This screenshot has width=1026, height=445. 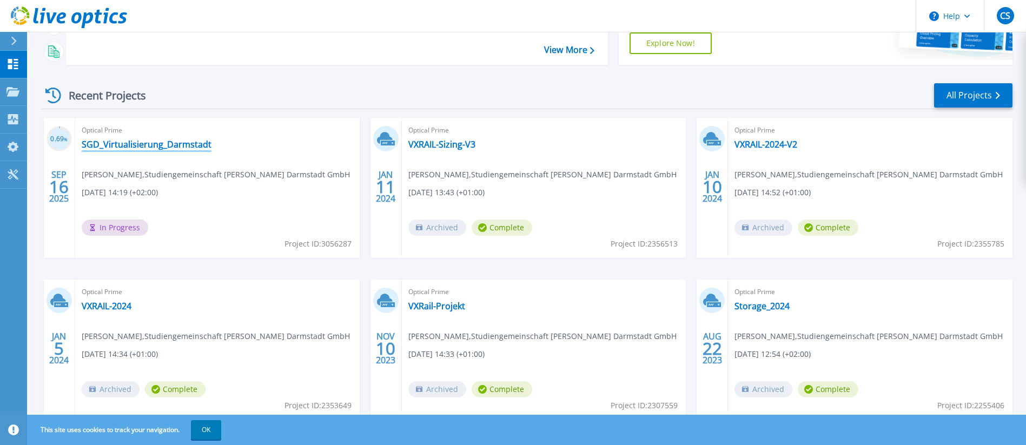 I want to click on span: Project ID: 2255406, so click(x=971, y=406).